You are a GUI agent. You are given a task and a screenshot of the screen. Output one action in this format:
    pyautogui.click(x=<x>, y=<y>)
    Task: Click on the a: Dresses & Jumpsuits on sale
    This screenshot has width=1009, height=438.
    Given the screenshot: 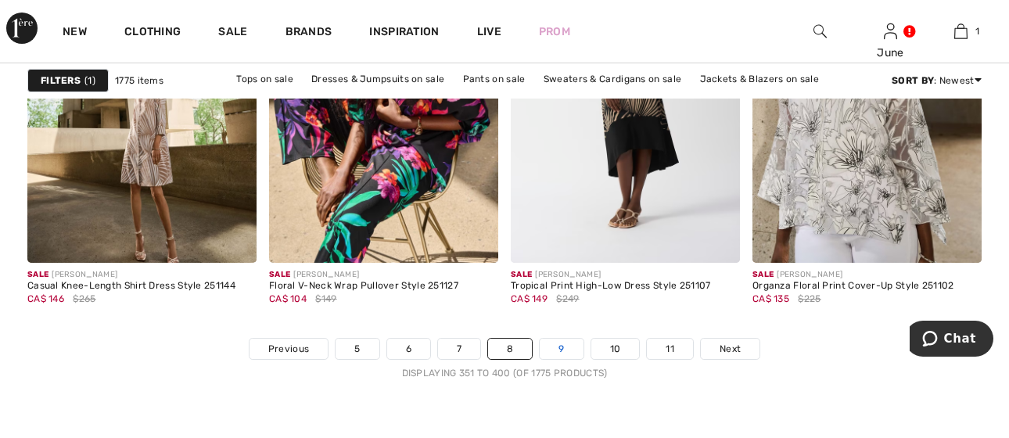 What is the action you would take?
    pyautogui.click(x=378, y=79)
    